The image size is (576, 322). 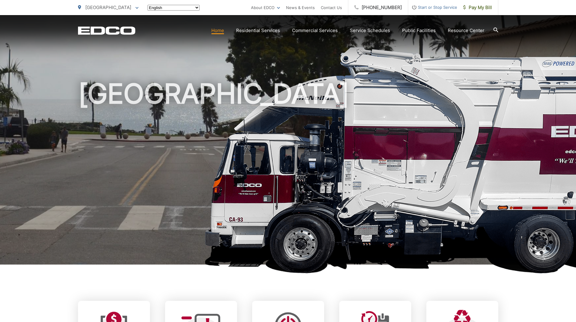 I want to click on select: Select a language, so click(x=174, y=8).